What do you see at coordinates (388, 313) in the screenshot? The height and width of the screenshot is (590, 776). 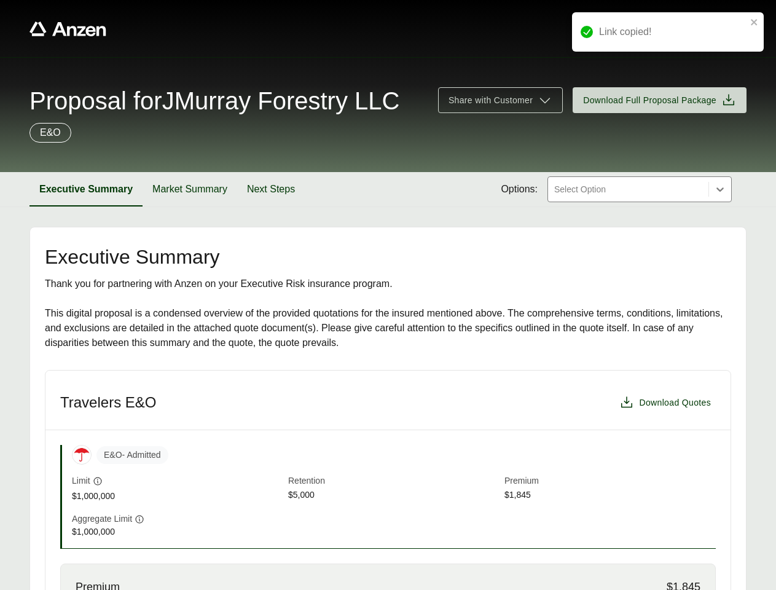 I see `div: Thank you for partnering with Anzen on your Executive Risk insurance program. This digital propos...` at bounding box center [388, 313].